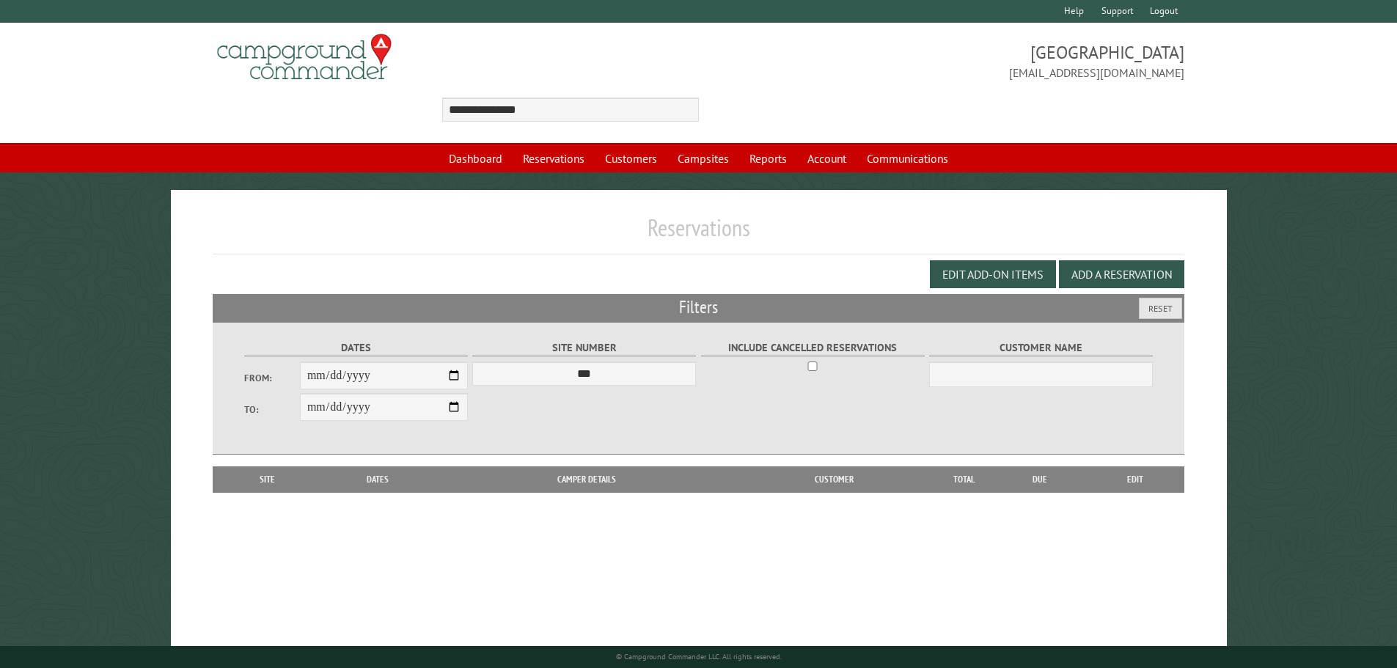 The width and height of the screenshot is (1397, 668). Describe the element at coordinates (834, 480) in the screenshot. I see `th: Customer` at that location.